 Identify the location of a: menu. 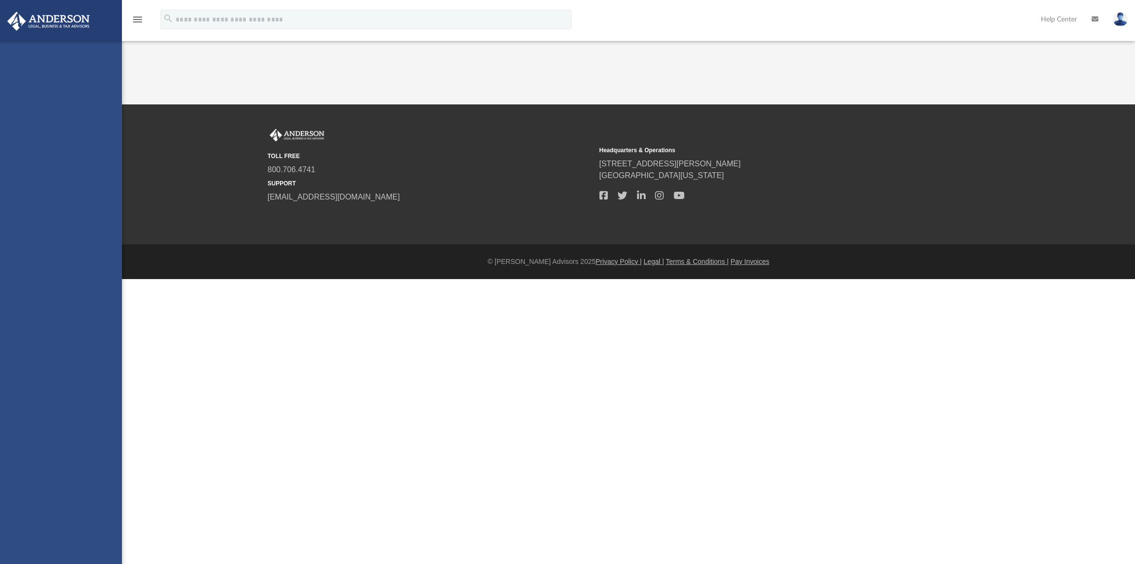
(138, 22).